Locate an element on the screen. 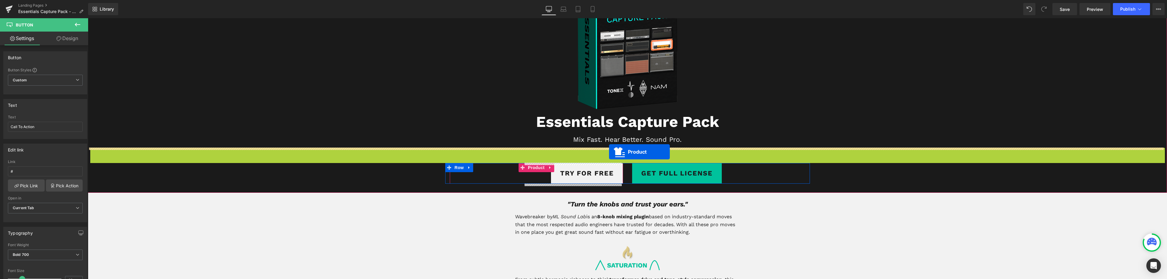 Image resolution: width=1167 pixels, height=279 pixels. button: TRY FOR FREE is located at coordinates (499, 155).